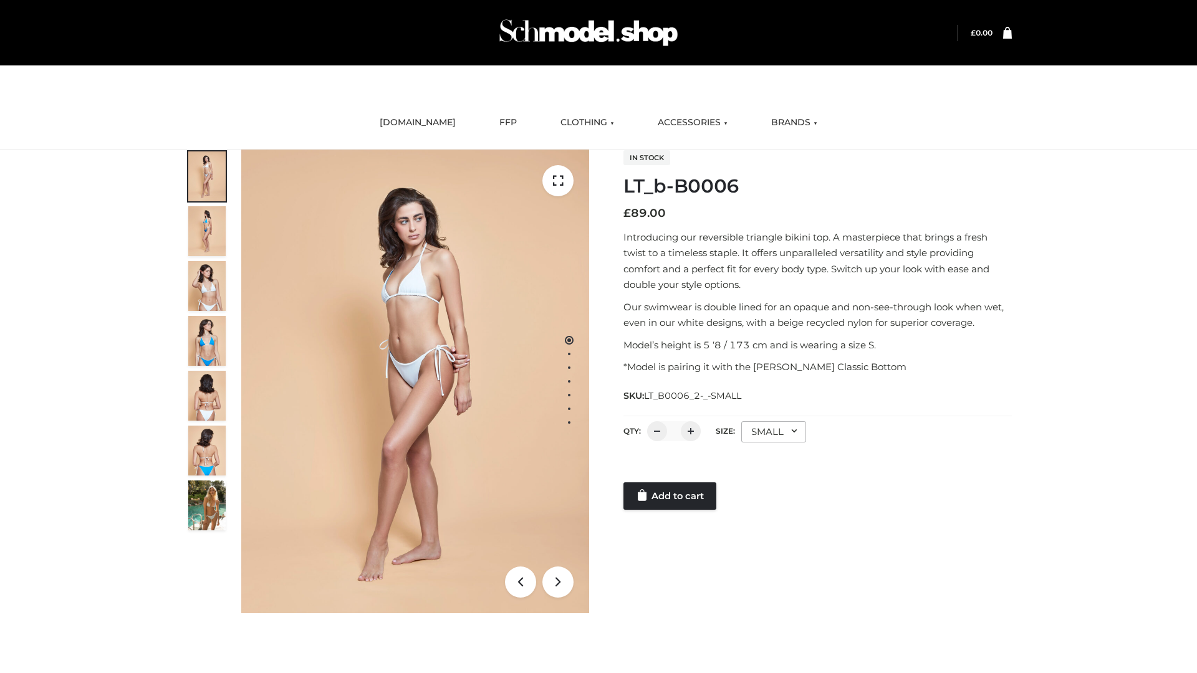 The width and height of the screenshot is (1197, 673). Describe the element at coordinates (587, 123) in the screenshot. I see `a: CLOTHING` at that location.